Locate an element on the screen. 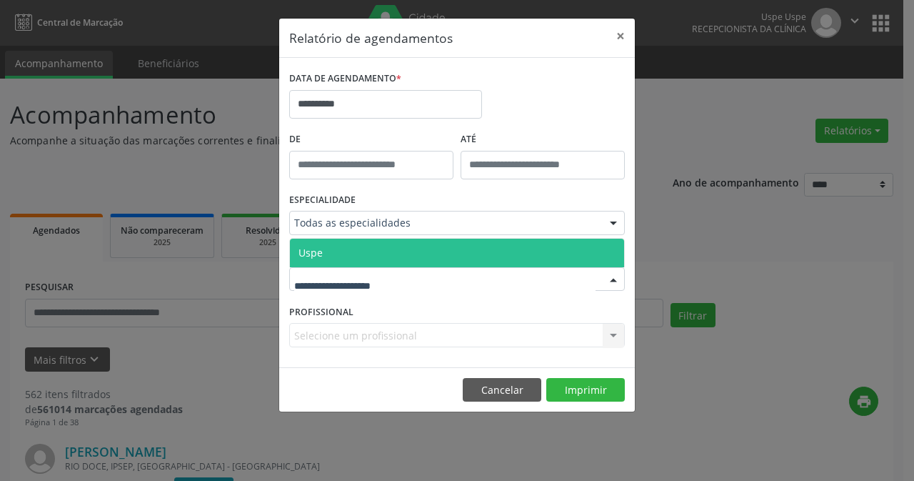 Image resolution: width=914 pixels, height=481 pixels. button: Close is located at coordinates (621, 36).